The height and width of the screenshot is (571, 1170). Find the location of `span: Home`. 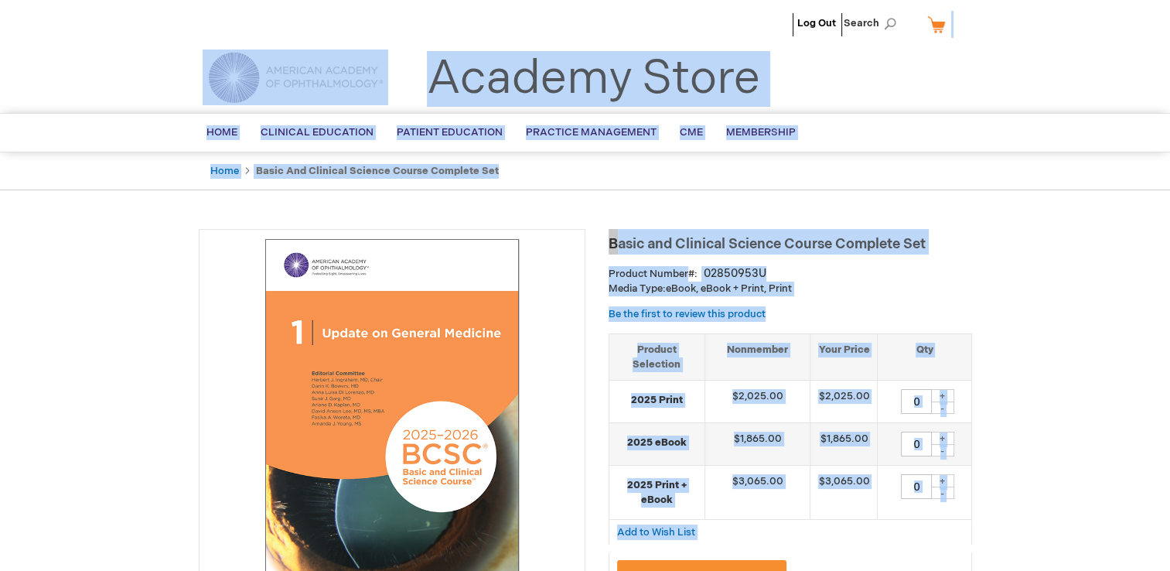

span: Home is located at coordinates (222, 132).